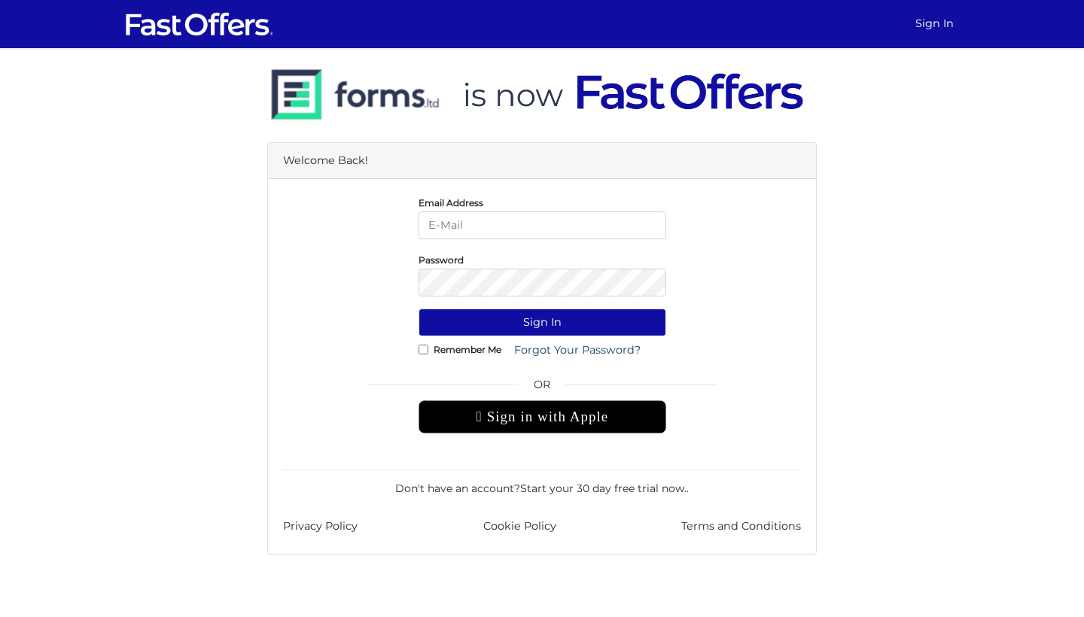 This screenshot has height=617, width=1084. I want to click on a: Cookie Policy, so click(519, 526).